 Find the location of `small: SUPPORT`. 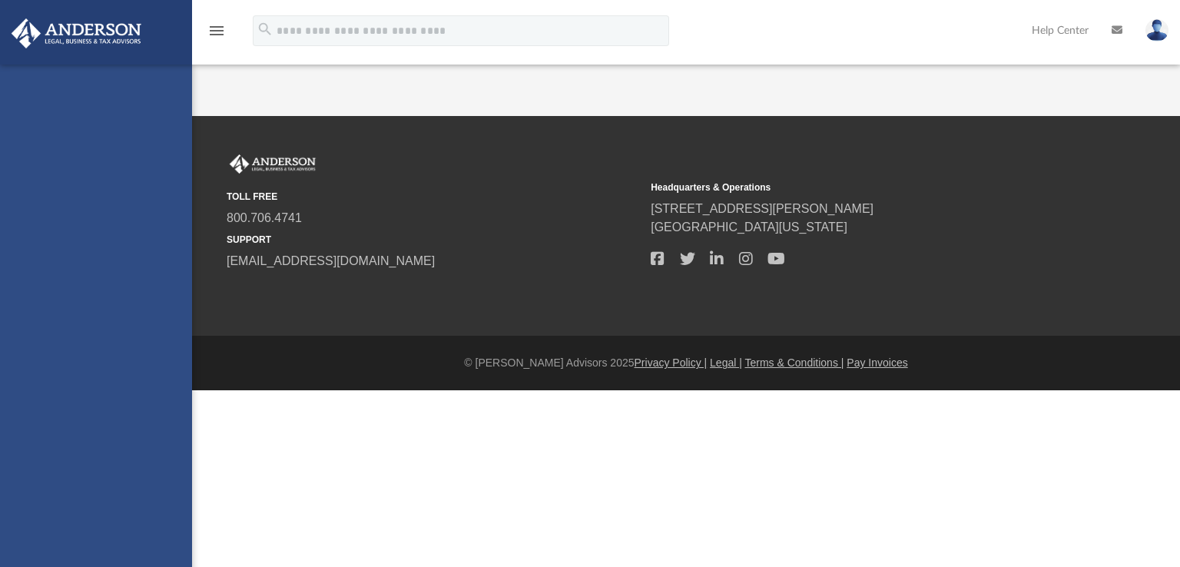

small: SUPPORT is located at coordinates (433, 240).